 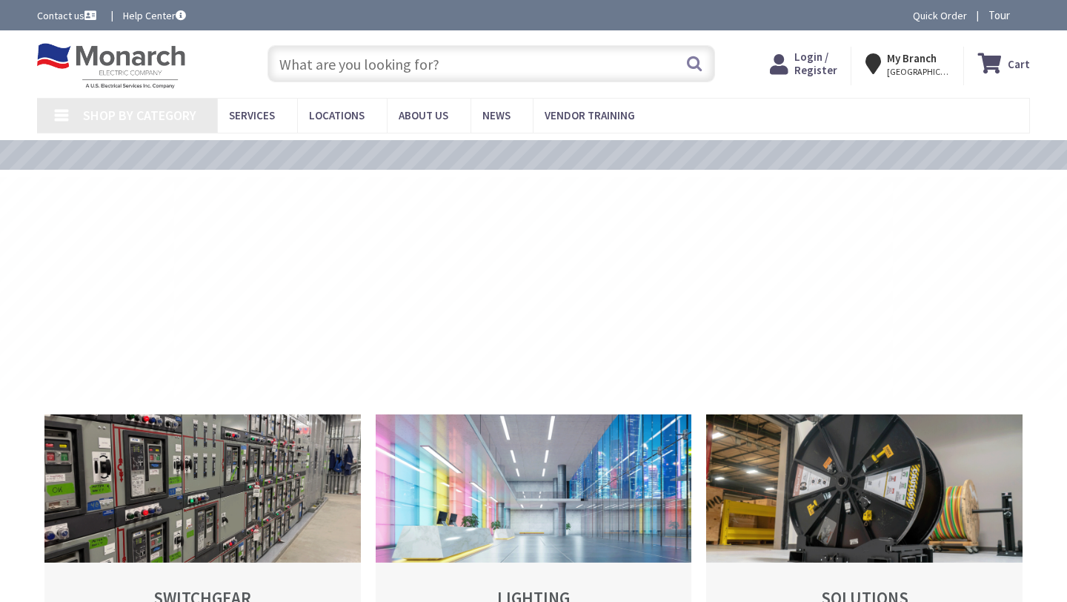 What do you see at coordinates (1019, 64) in the screenshot?
I see `strong: Cart` at bounding box center [1019, 64].